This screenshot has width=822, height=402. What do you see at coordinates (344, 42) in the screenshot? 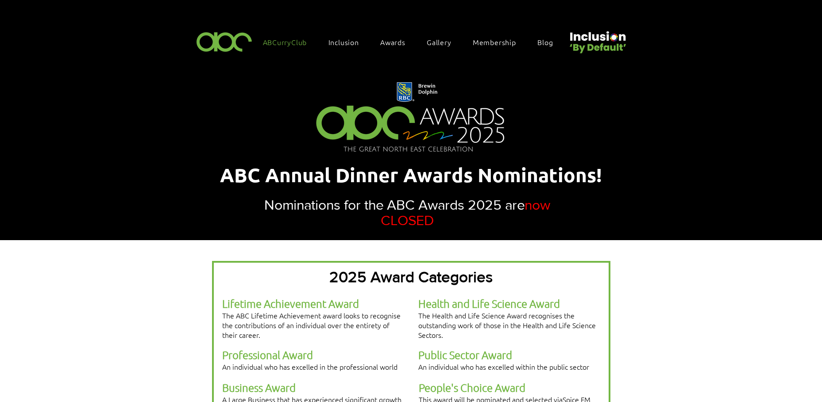
I see `span: Inclusion` at bounding box center [344, 42].